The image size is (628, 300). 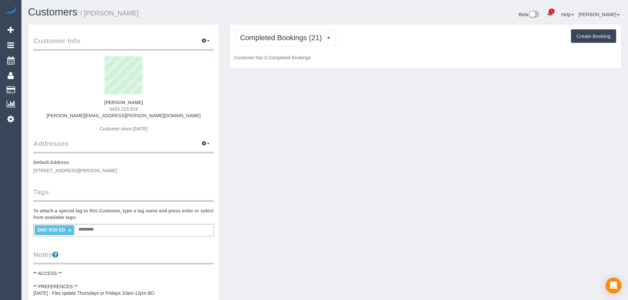 I want to click on span: DNC 9/10 ED, so click(x=51, y=230).